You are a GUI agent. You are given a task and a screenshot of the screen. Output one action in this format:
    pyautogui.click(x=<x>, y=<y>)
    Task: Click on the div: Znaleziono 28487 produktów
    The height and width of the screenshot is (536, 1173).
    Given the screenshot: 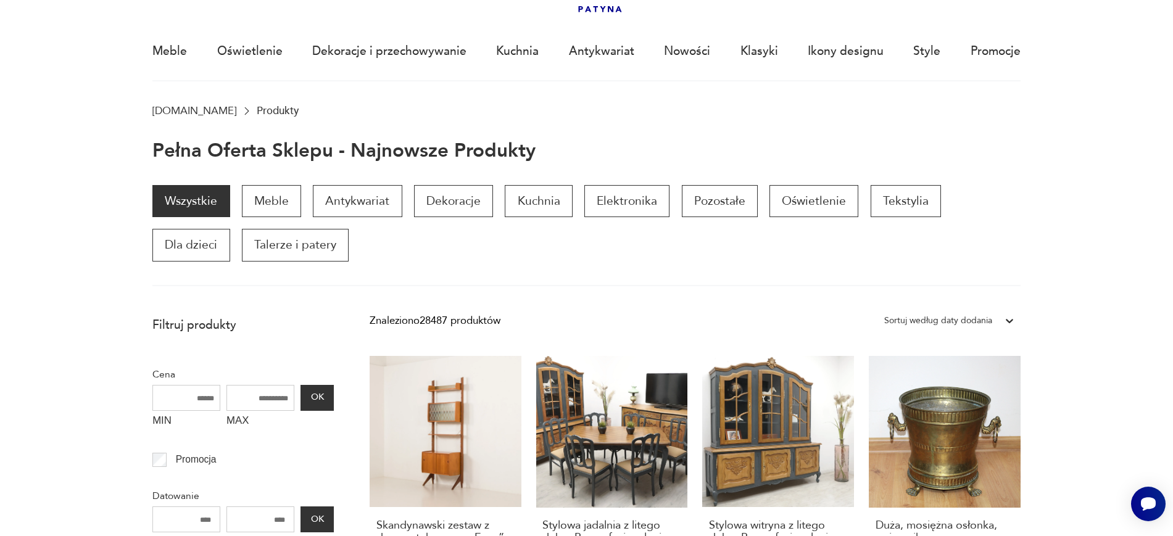 What is the action you would take?
    pyautogui.click(x=435, y=321)
    